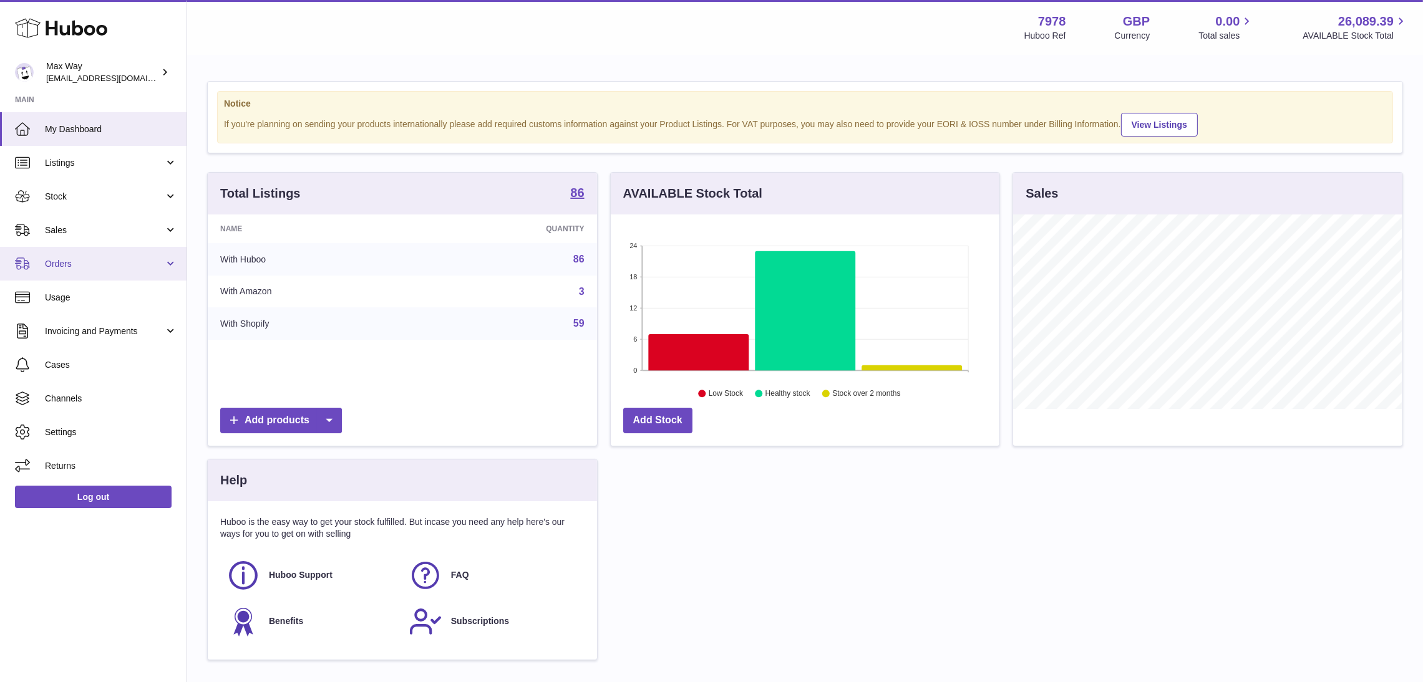  I want to click on td: With Amazon, so click(314, 292).